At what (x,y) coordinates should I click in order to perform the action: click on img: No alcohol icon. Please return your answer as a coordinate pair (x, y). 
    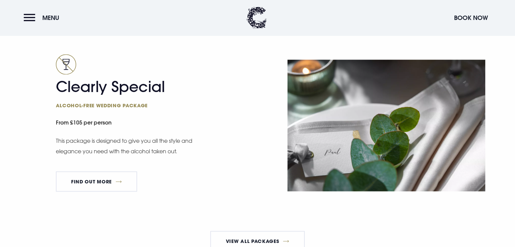
    Looking at the image, I should click on (66, 64).